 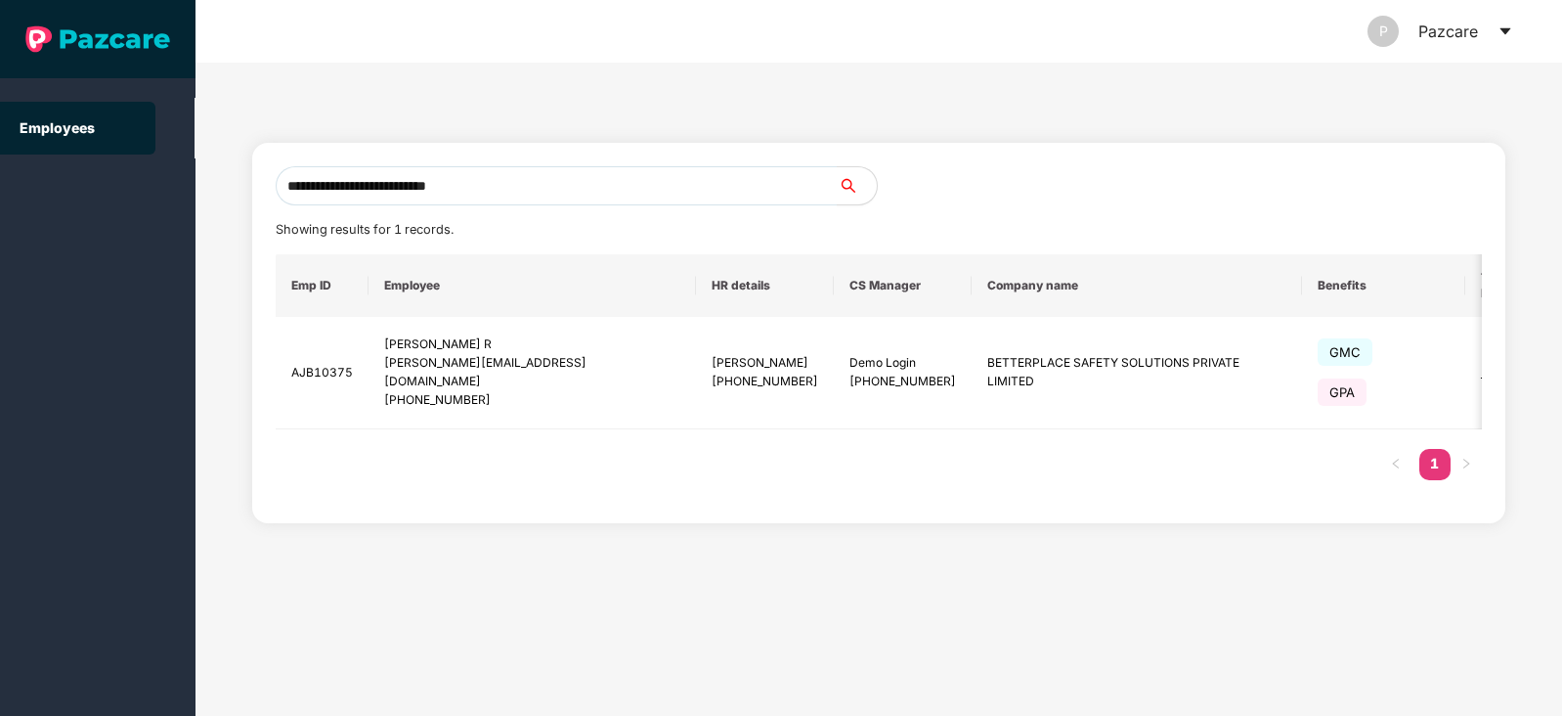 I want to click on button: search, so click(x=857, y=186).